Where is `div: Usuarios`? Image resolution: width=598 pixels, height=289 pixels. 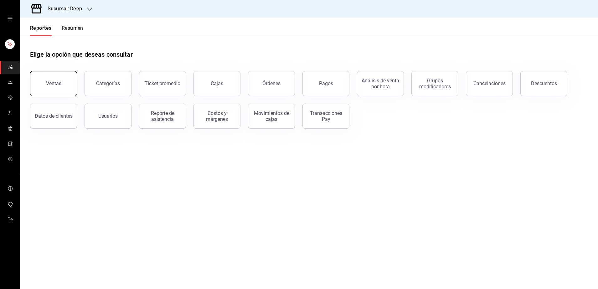 div: Usuarios is located at coordinates (108, 116).